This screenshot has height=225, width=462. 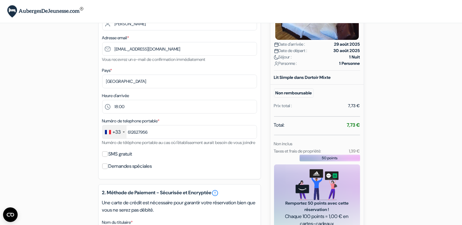 What do you see at coordinates (116, 38) in the screenshot?
I see `label: Adresse email` at bounding box center [116, 38].